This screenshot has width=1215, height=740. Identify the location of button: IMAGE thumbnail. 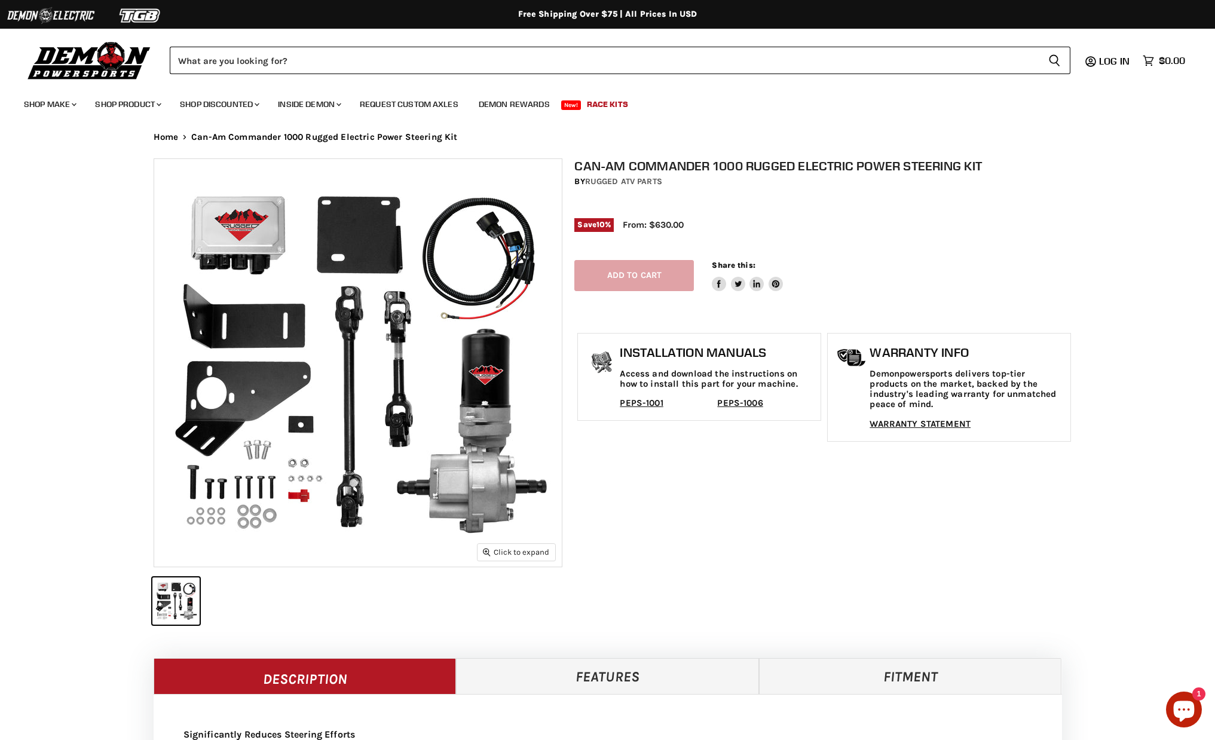
(176, 601).